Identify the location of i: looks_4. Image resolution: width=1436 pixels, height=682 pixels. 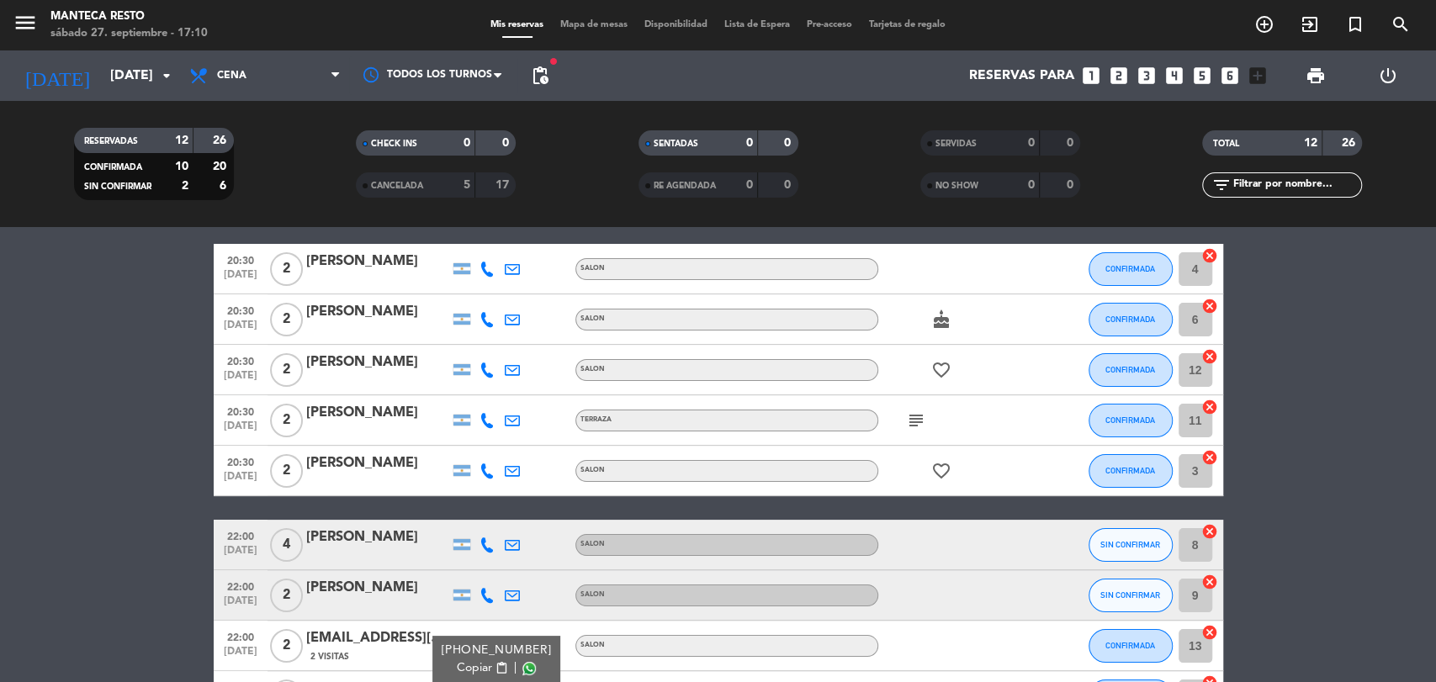
(1174, 76).